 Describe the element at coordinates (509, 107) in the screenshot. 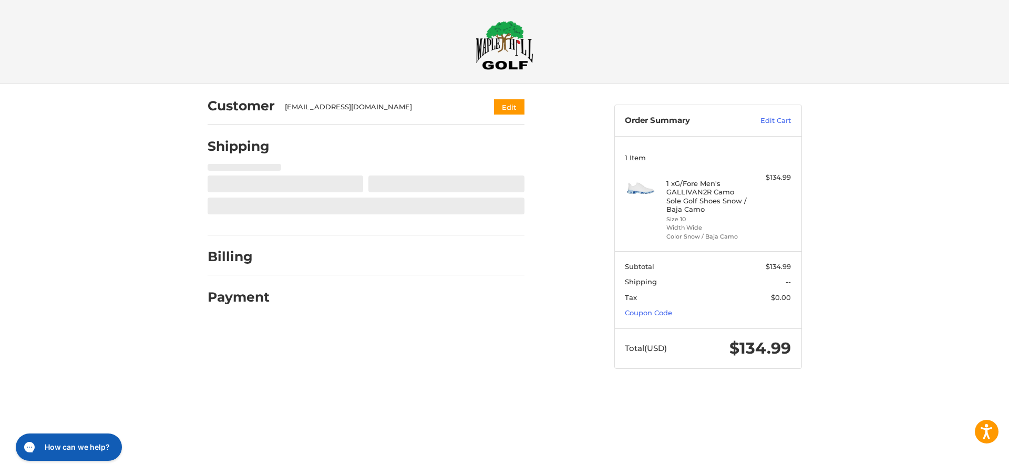

I see `button: Edit` at that location.